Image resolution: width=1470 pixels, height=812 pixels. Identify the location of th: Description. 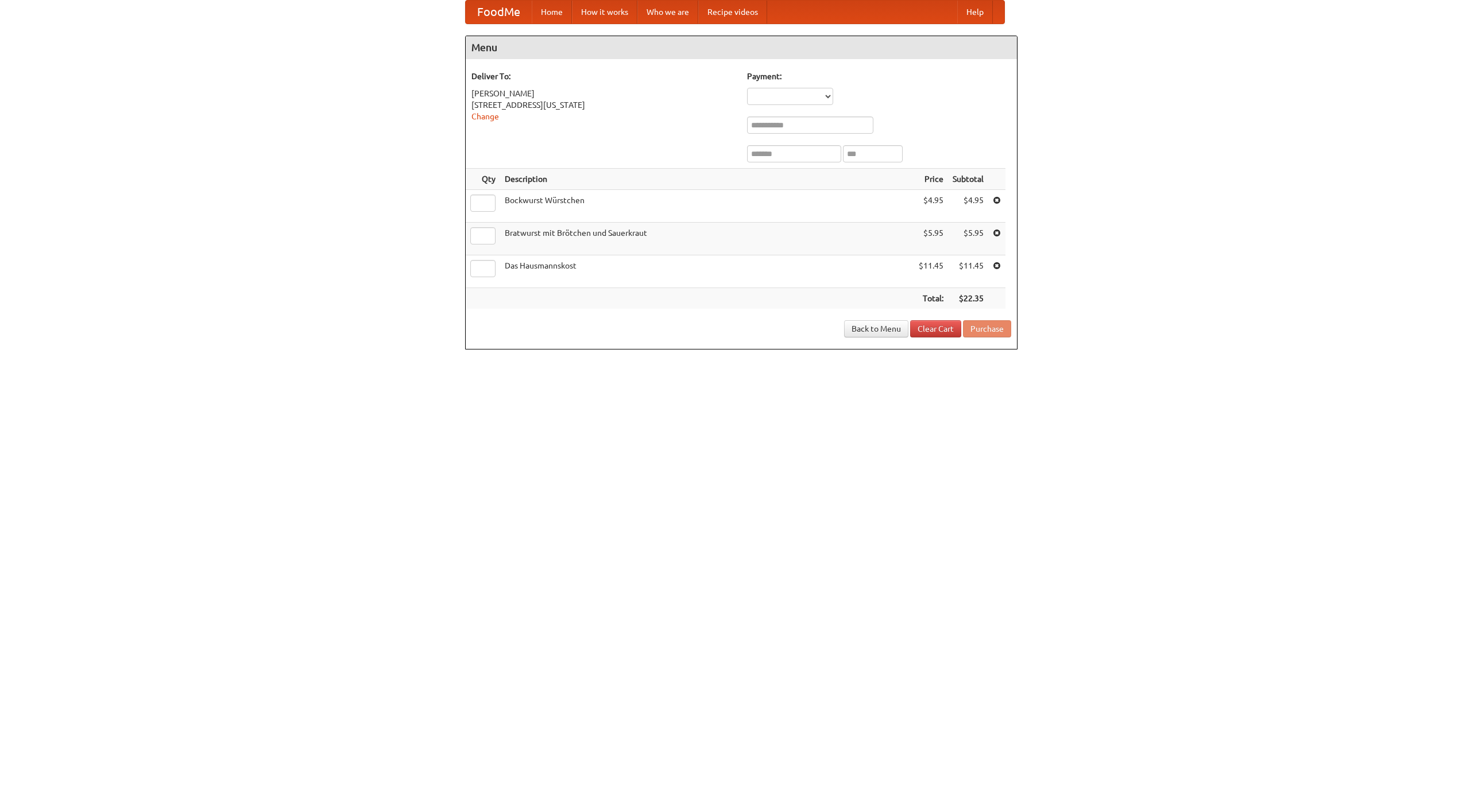
(707, 179).